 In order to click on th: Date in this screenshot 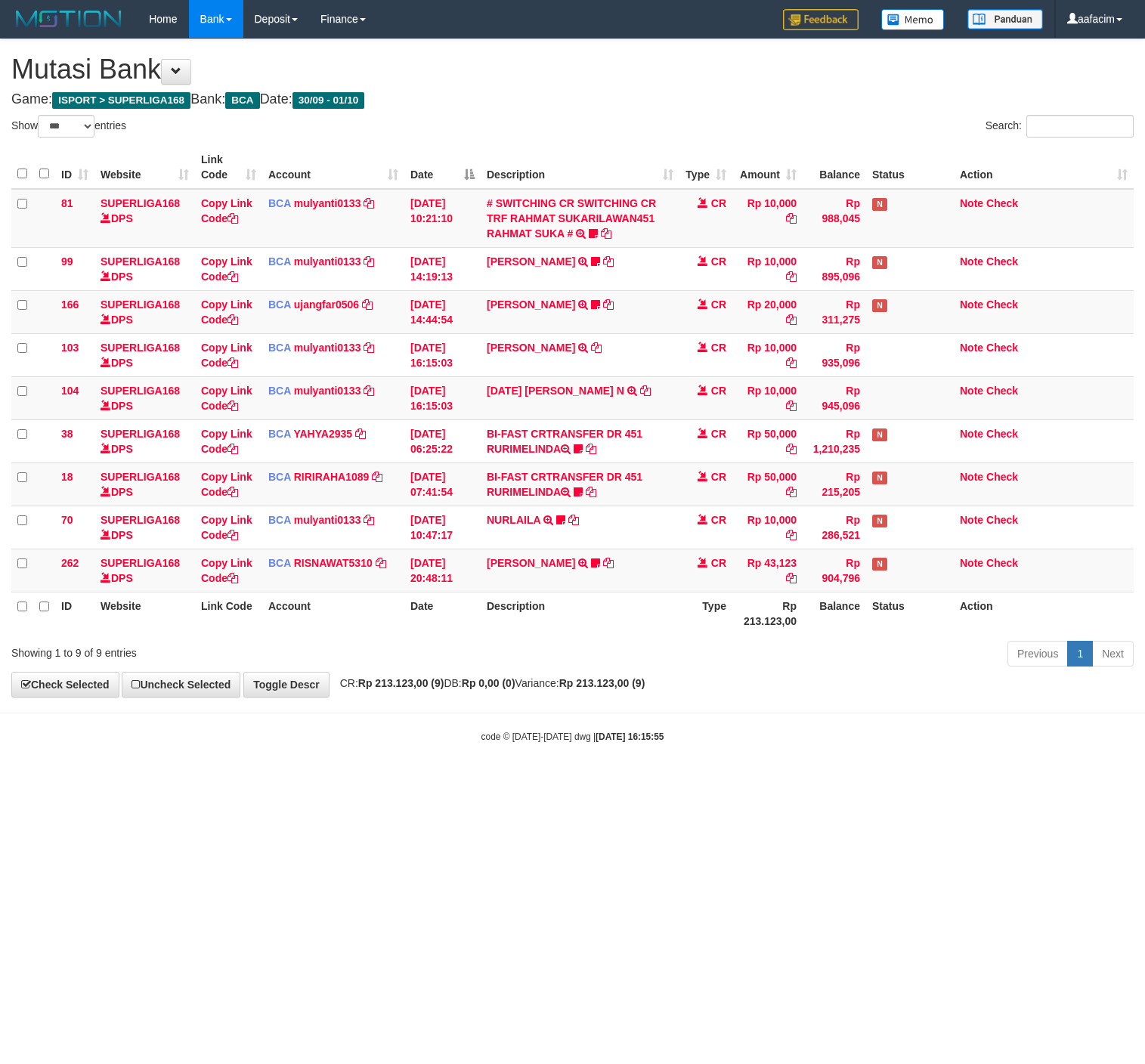, I will do `click(442, 613)`.